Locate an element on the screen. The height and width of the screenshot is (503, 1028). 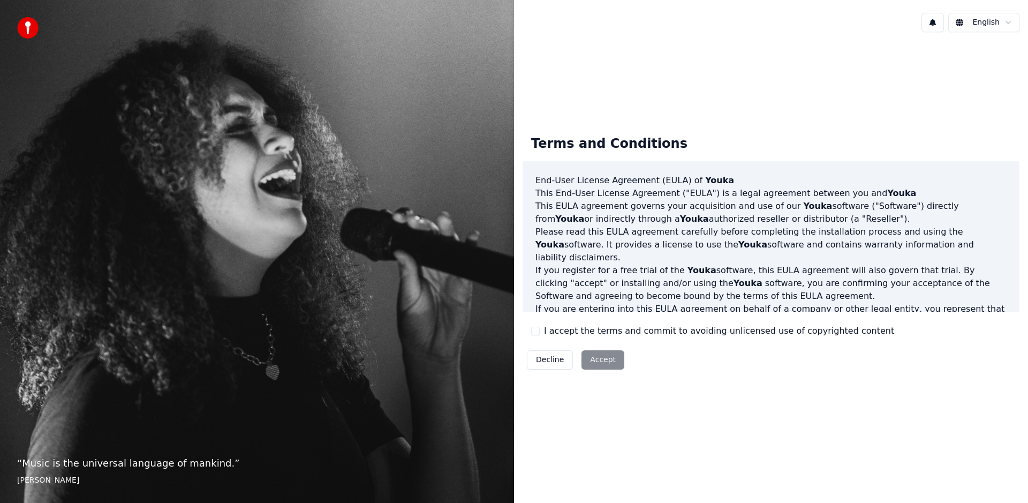
p: If you are entering into this EULA agreement on behalf of a company or other legal entity, you re... is located at coordinates (771, 328).